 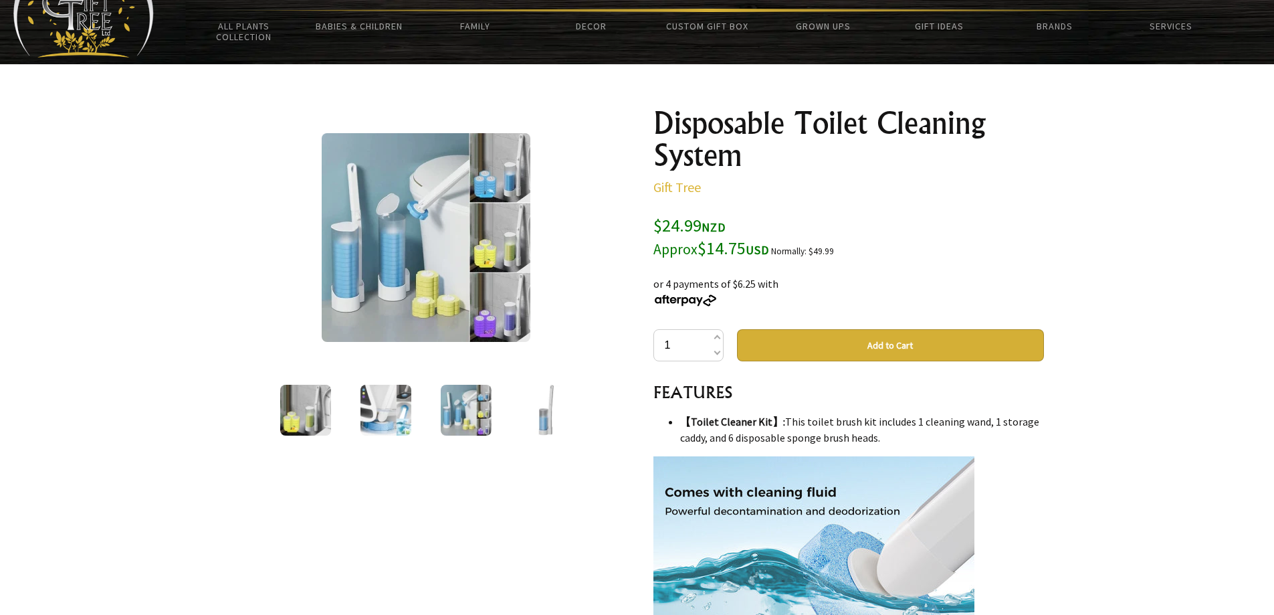 What do you see at coordinates (359, 26) in the screenshot?
I see `a: Babies & Children` at bounding box center [359, 26].